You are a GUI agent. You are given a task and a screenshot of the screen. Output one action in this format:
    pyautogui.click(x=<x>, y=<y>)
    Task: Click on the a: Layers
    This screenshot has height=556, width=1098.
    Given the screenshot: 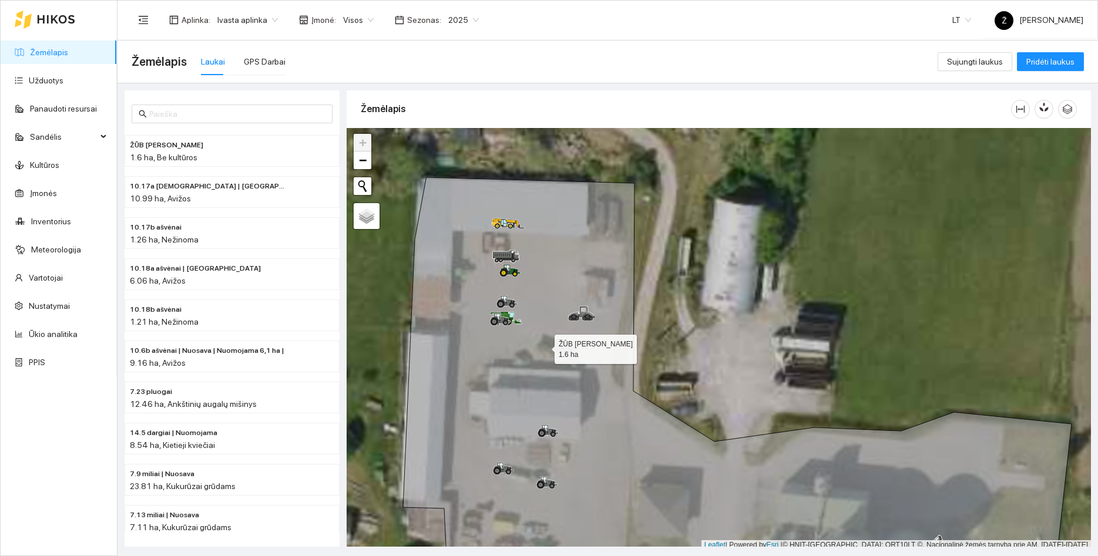 What is the action you would take?
    pyautogui.click(x=367, y=216)
    